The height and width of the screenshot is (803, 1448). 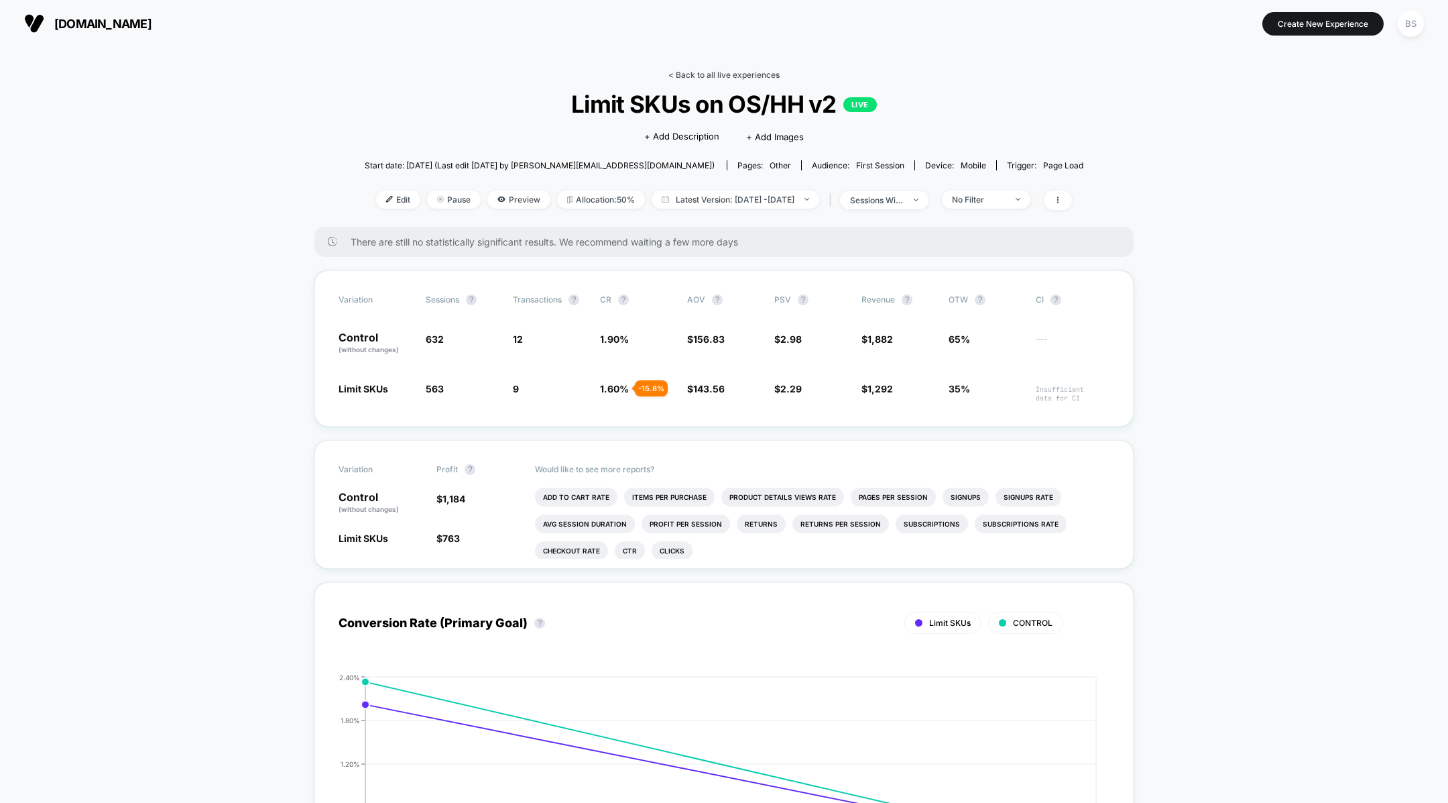 What do you see at coordinates (1411, 23) in the screenshot?
I see `div: BS` at bounding box center [1411, 23].